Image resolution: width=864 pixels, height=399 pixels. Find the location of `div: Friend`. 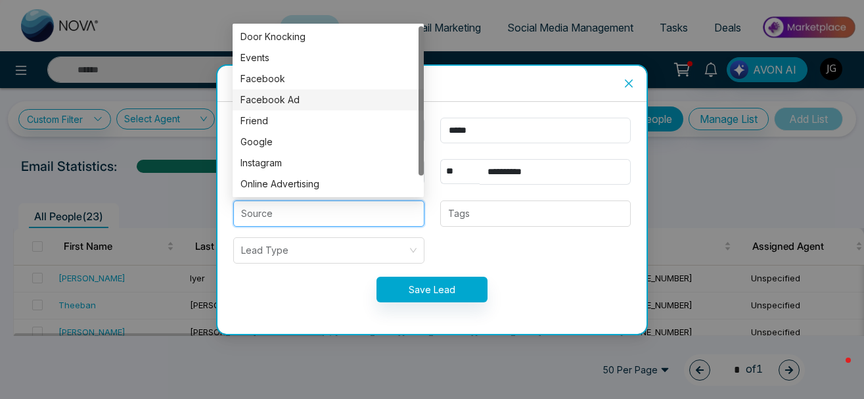

div: Friend is located at coordinates (328, 121).